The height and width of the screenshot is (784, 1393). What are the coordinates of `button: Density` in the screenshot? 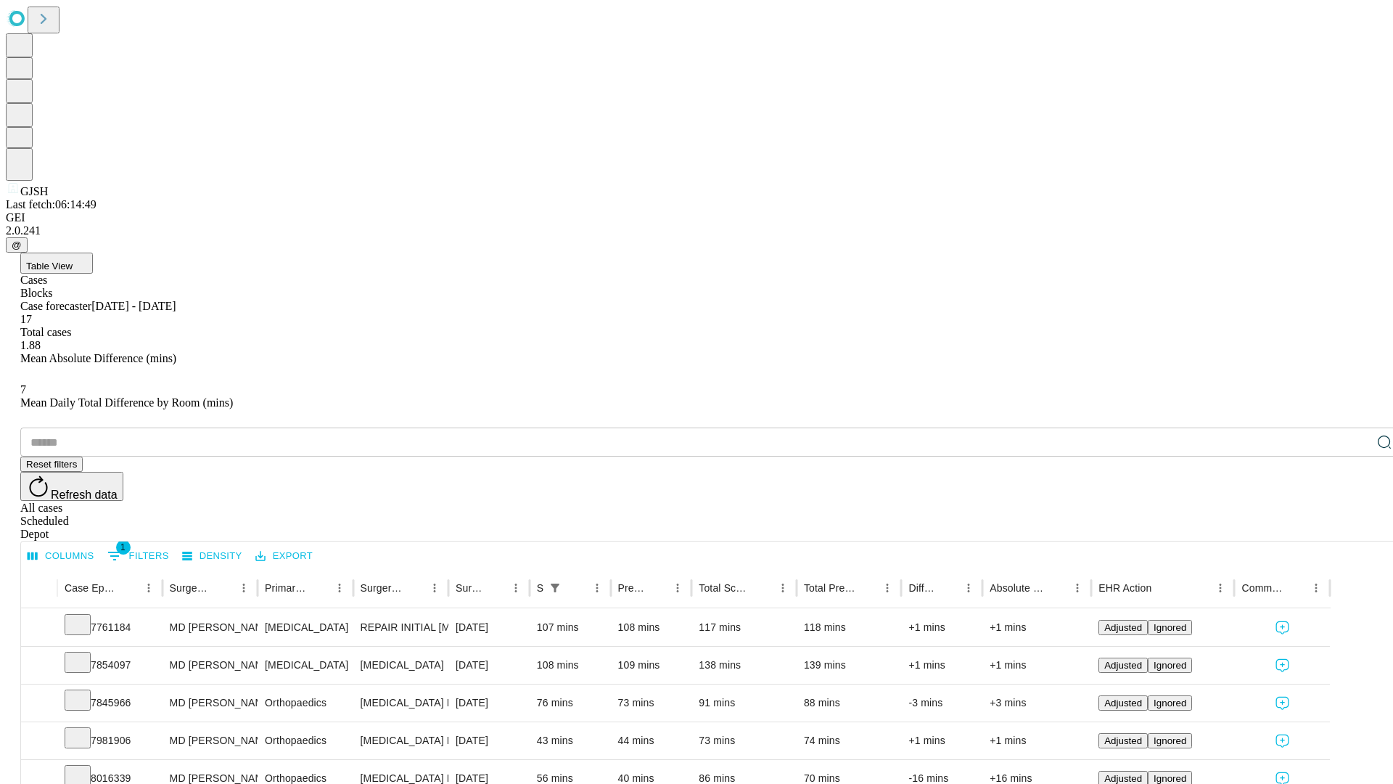 It's located at (212, 556).